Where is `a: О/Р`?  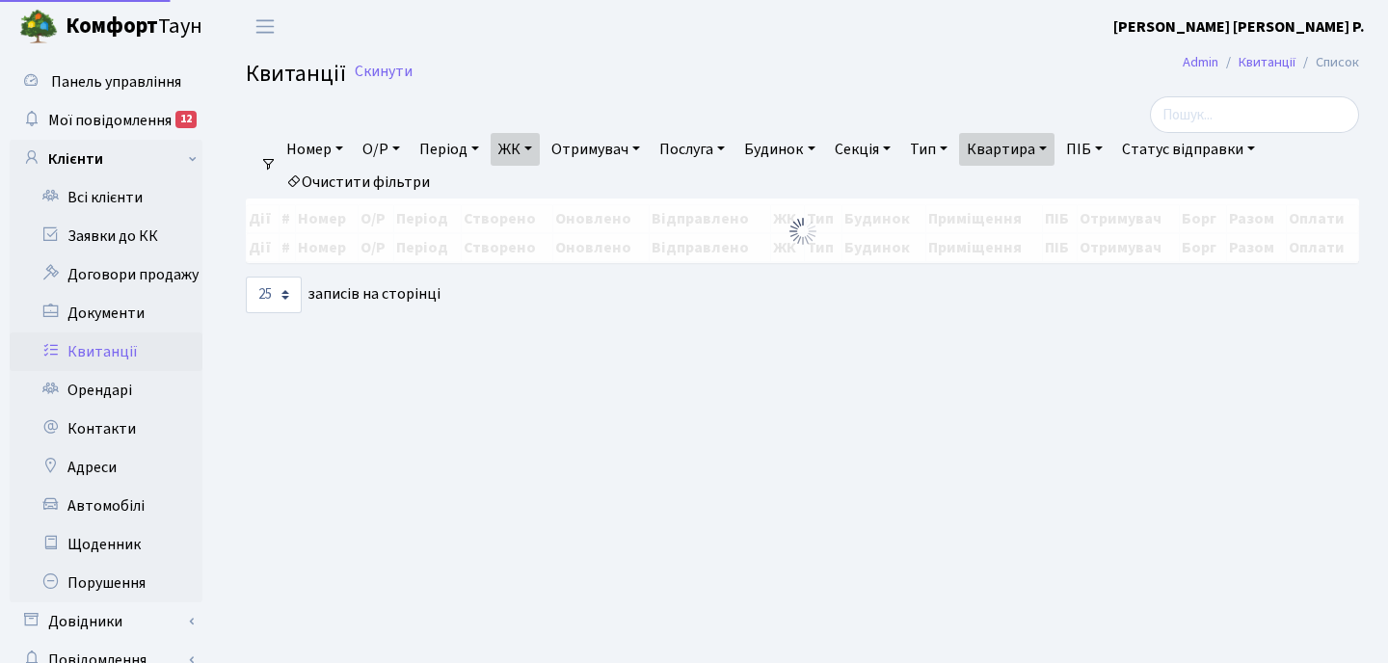 a: О/Р is located at coordinates (381, 149).